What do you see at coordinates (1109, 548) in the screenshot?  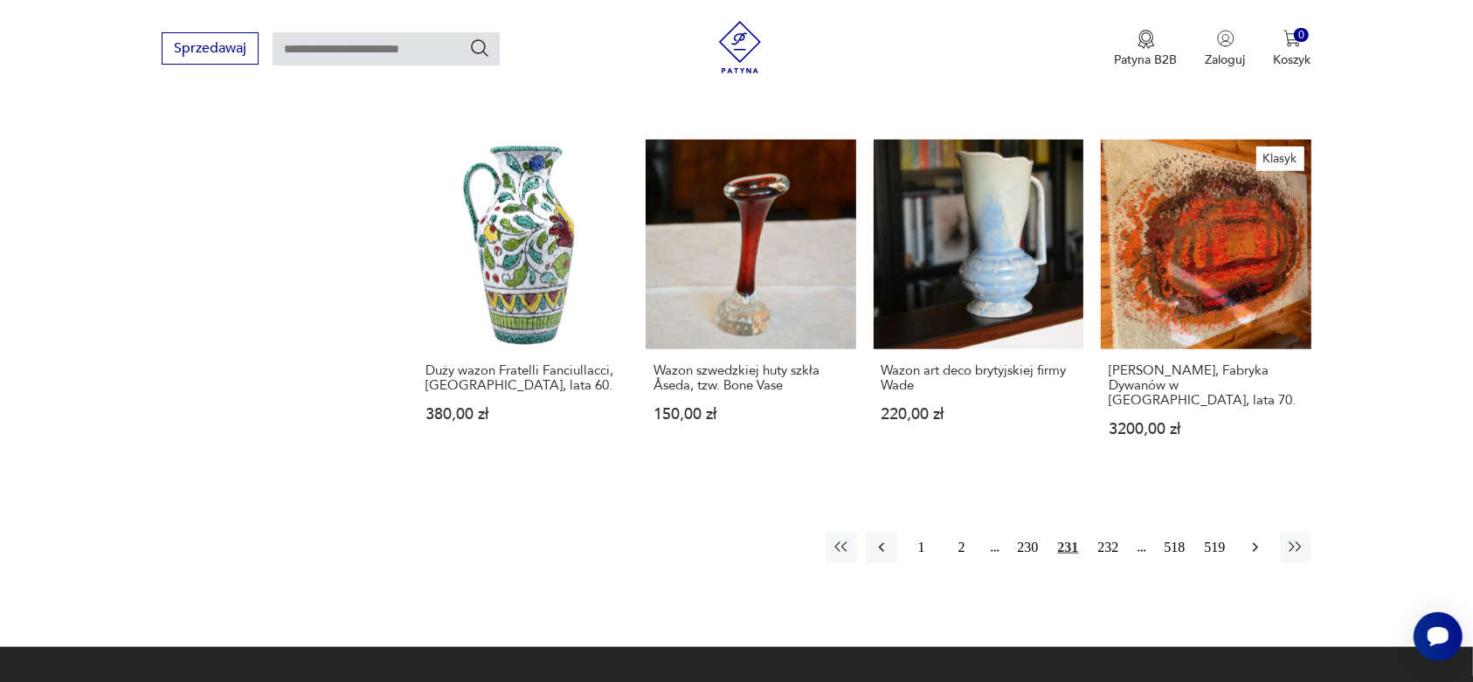 I see `button: 232` at bounding box center [1109, 548].